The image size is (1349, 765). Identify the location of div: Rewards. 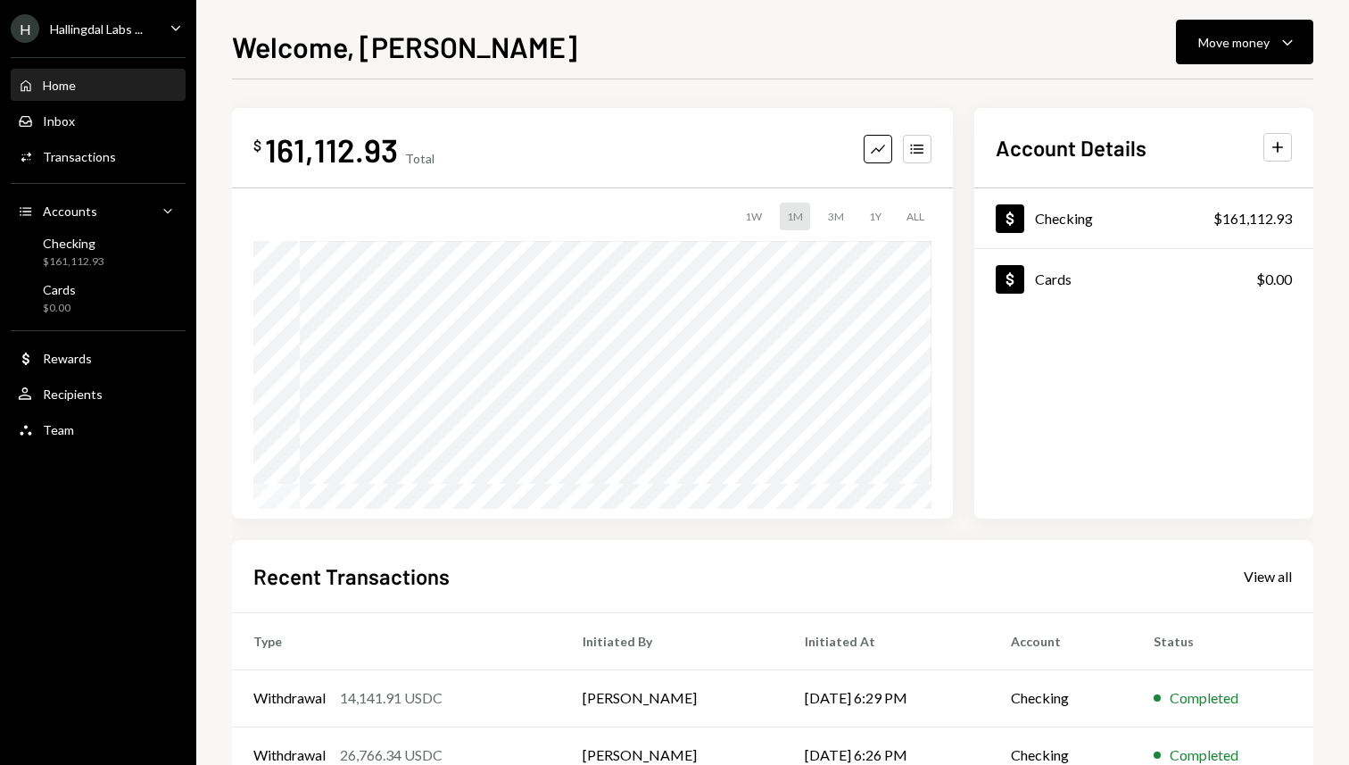
(67, 358).